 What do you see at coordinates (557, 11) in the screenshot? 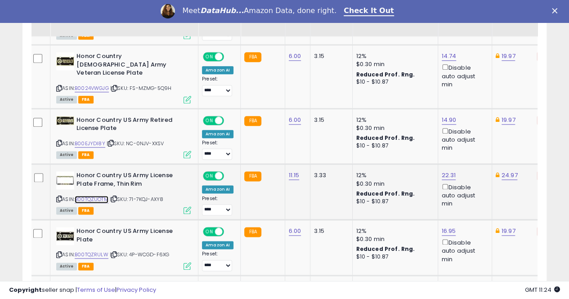
I see `div: Close` at bounding box center [557, 11].